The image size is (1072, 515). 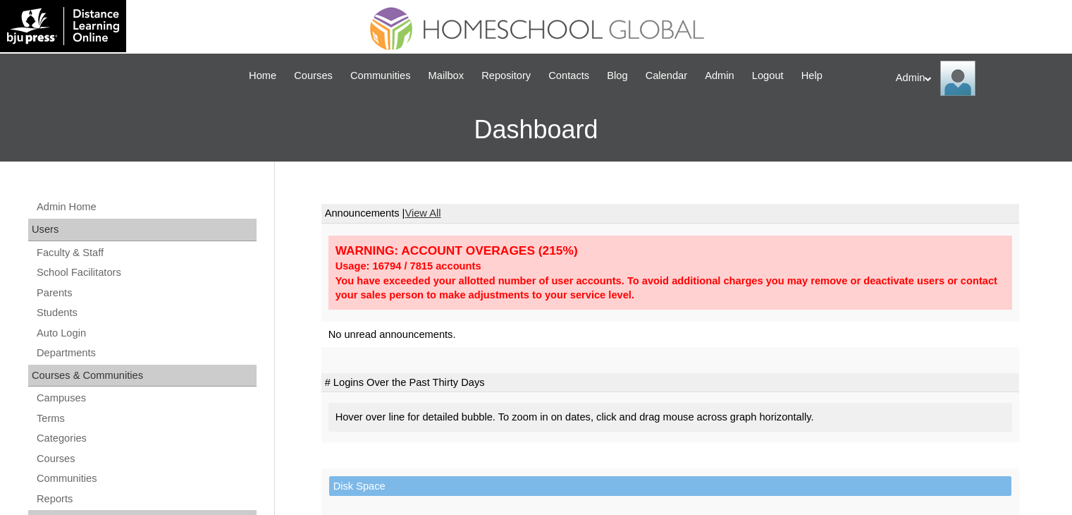 What do you see at coordinates (536, 130) in the screenshot?
I see `h3: Dashboard` at bounding box center [536, 130].